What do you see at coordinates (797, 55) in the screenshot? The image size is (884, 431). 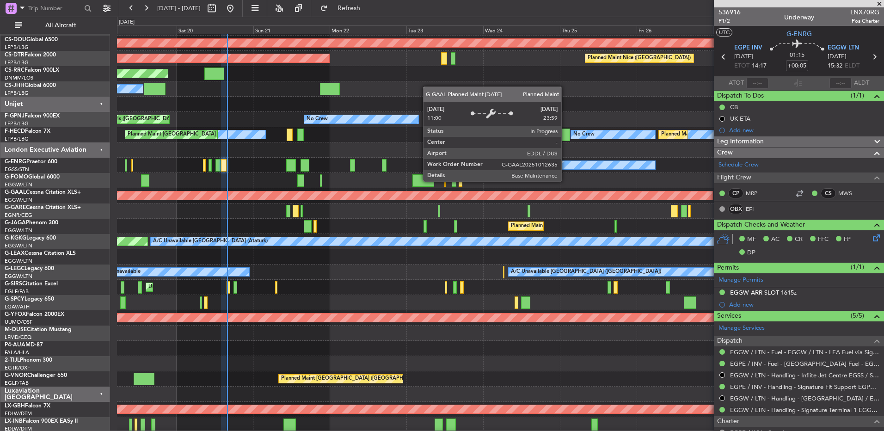 I see `span: 01:15` at bounding box center [797, 55].